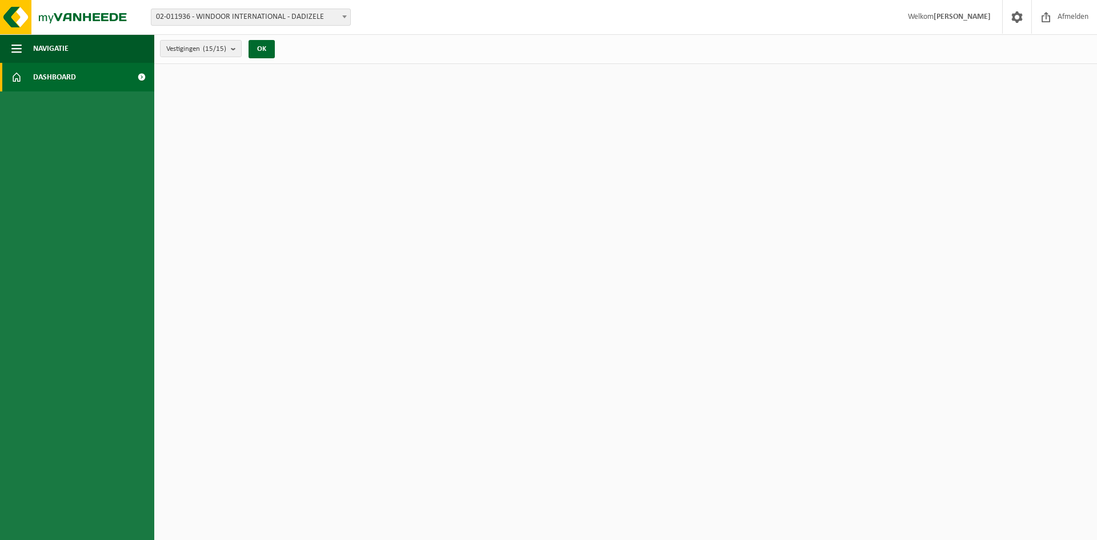 Image resolution: width=1097 pixels, height=540 pixels. I want to click on count: (15/15), so click(214, 49).